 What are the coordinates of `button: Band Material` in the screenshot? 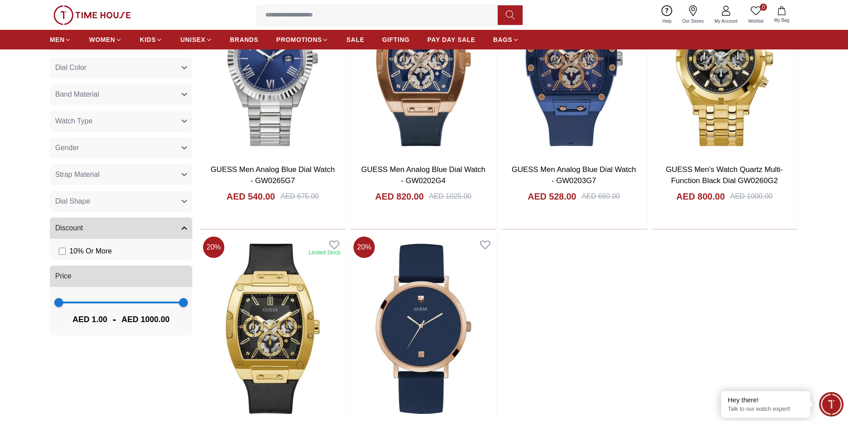 It's located at (121, 94).